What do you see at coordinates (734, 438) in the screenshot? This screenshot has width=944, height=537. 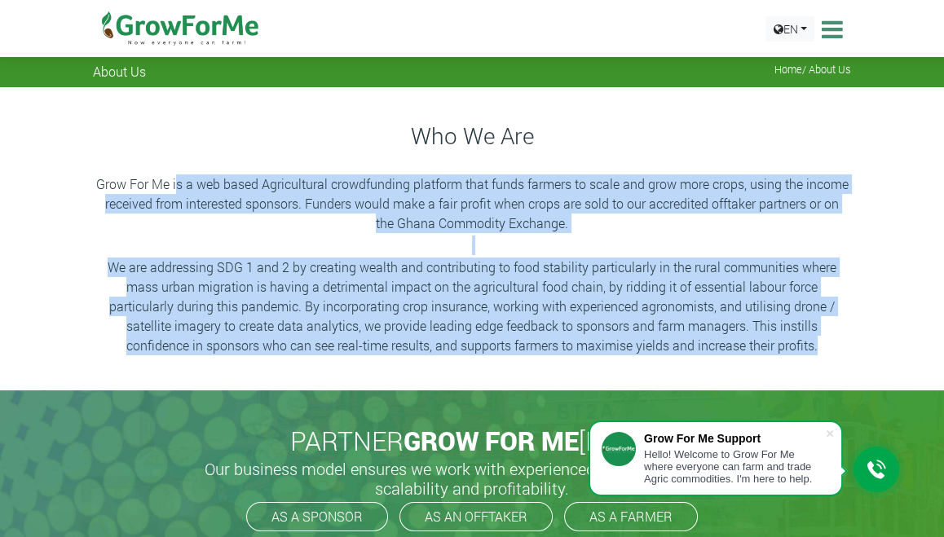 I see `div: Grow For Me Support` at bounding box center [734, 438].